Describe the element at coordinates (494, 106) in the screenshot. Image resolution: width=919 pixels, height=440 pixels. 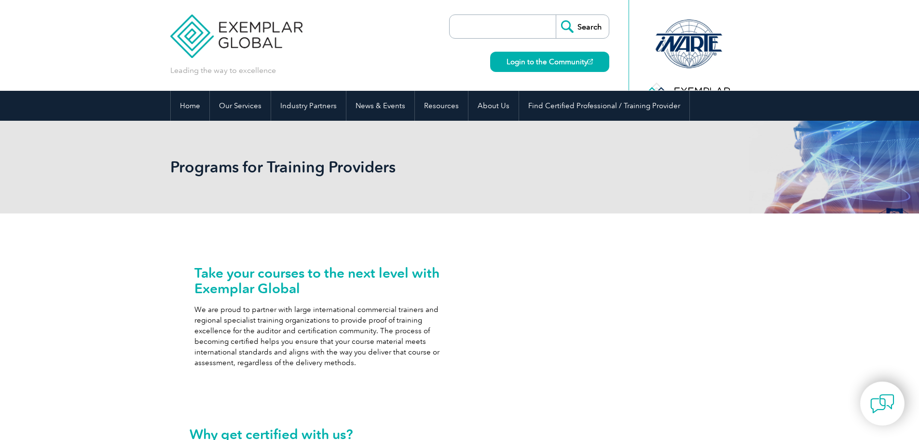
I see `a: About Us` at that location.